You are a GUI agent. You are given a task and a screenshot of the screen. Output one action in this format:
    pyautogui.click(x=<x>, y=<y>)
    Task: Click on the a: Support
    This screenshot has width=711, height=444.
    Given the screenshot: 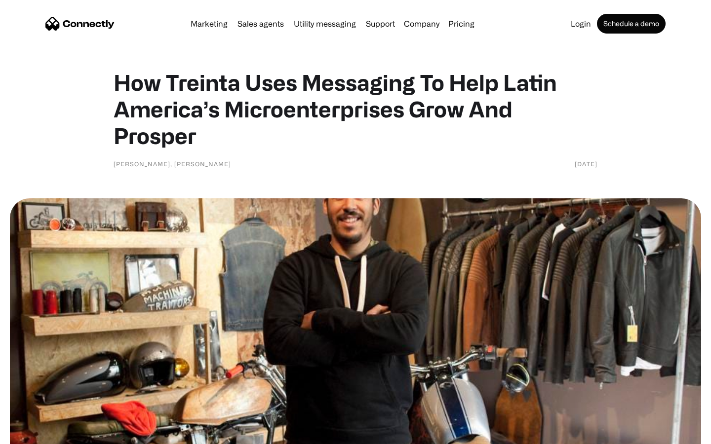 What is the action you would take?
    pyautogui.click(x=380, y=24)
    